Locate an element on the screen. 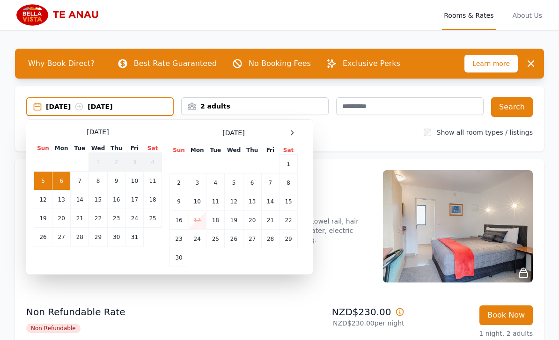  p: Non Refundable Rate is located at coordinates (151, 312).